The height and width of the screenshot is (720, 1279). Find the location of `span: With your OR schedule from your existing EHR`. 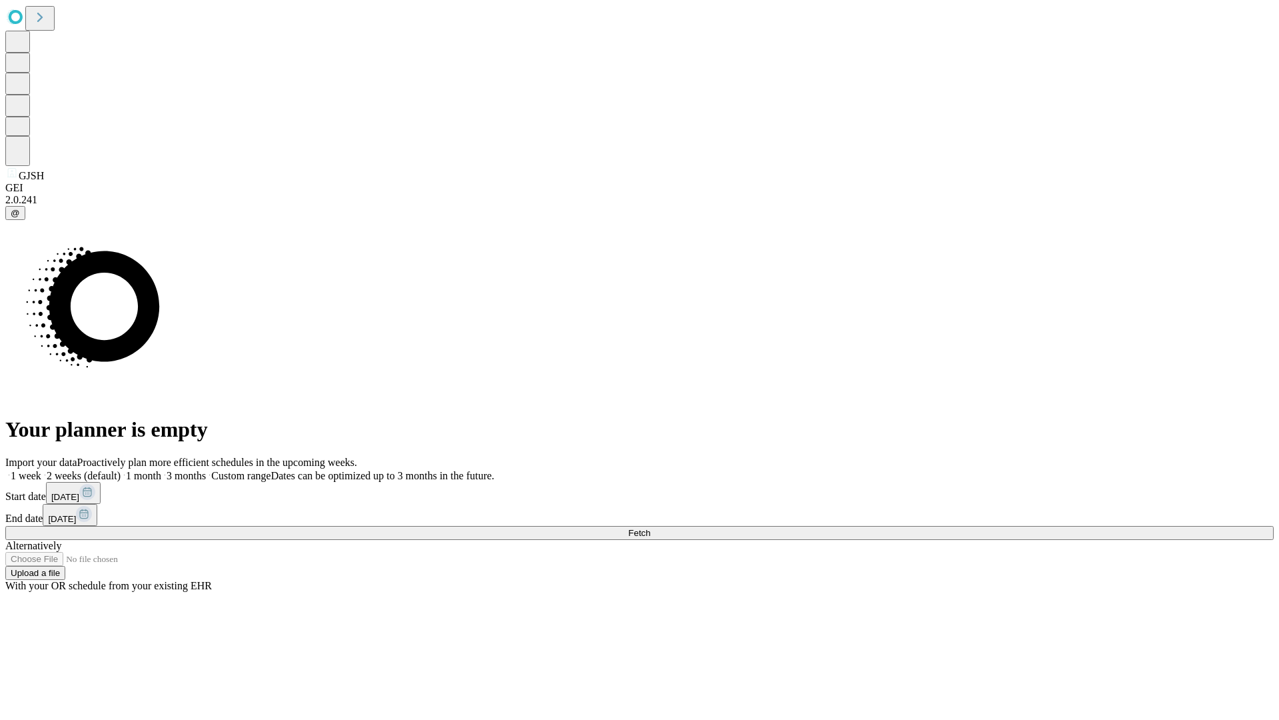

span: With your OR schedule from your existing EHR is located at coordinates (109, 585).